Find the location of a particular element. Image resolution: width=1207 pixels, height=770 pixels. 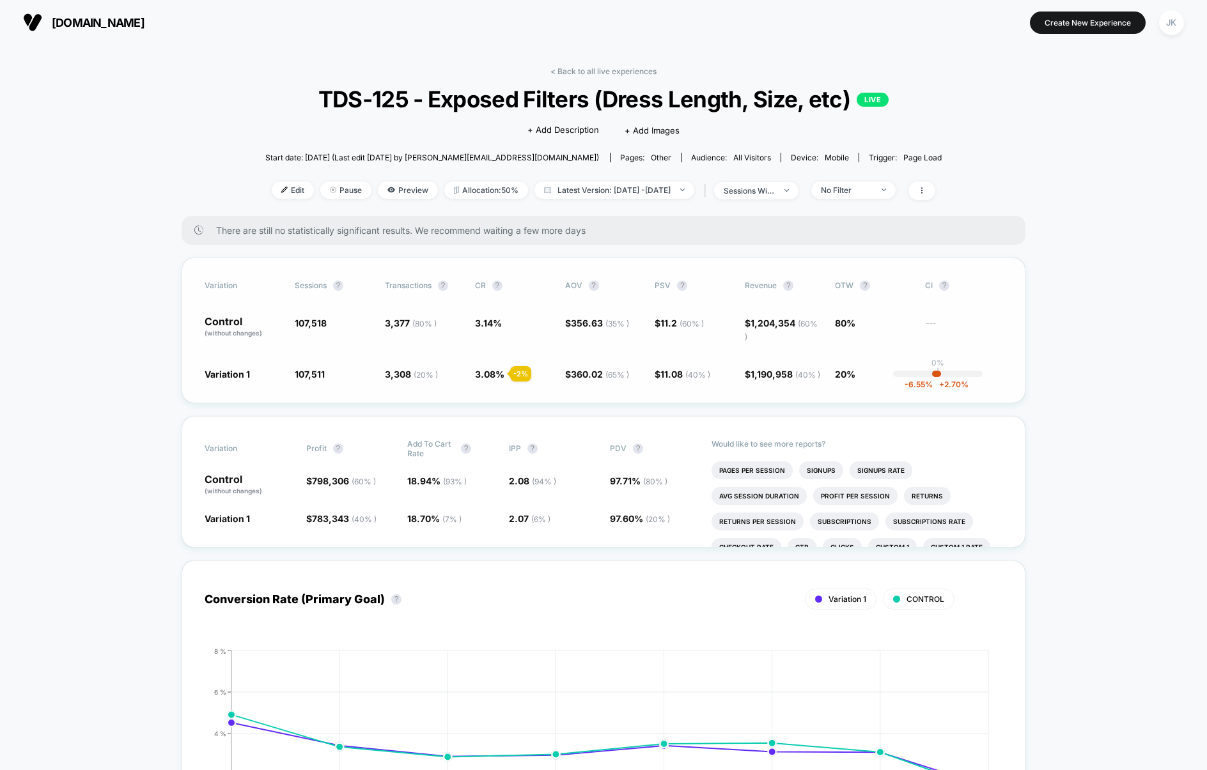

span: CR is located at coordinates (480, 285).